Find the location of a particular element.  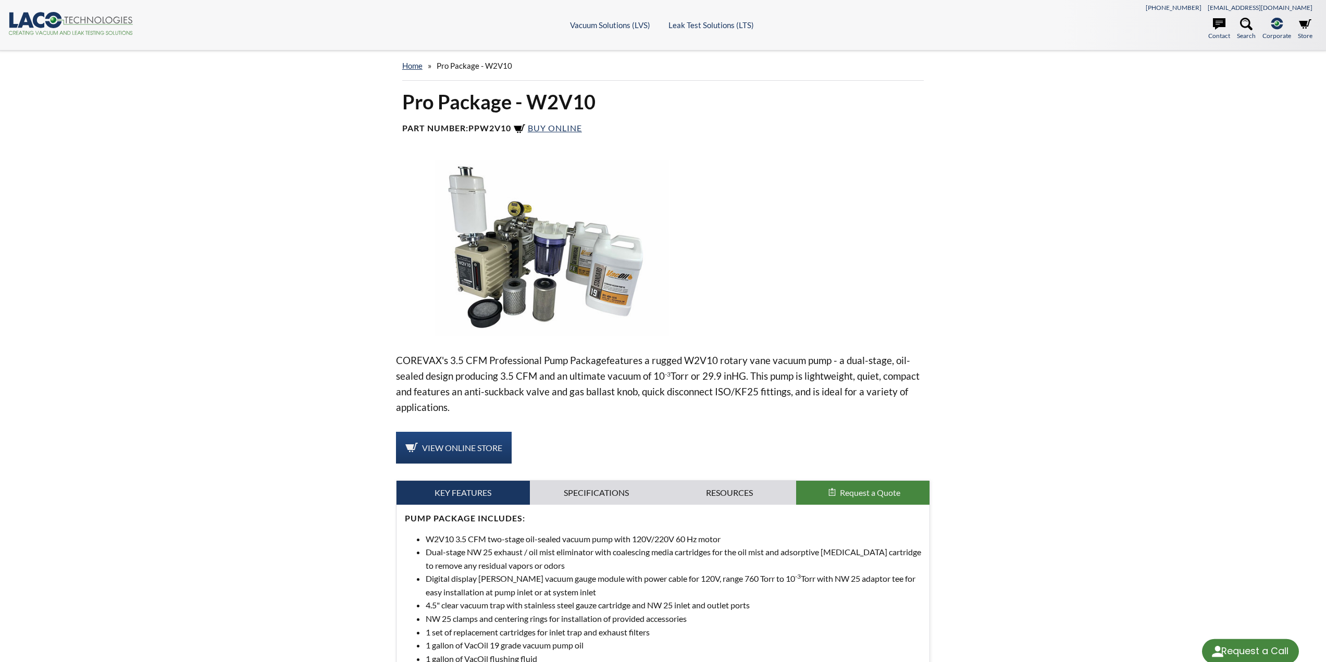

li: 1 gallon of VacOil 19 grade vacuum pump oil is located at coordinates (674, 646).